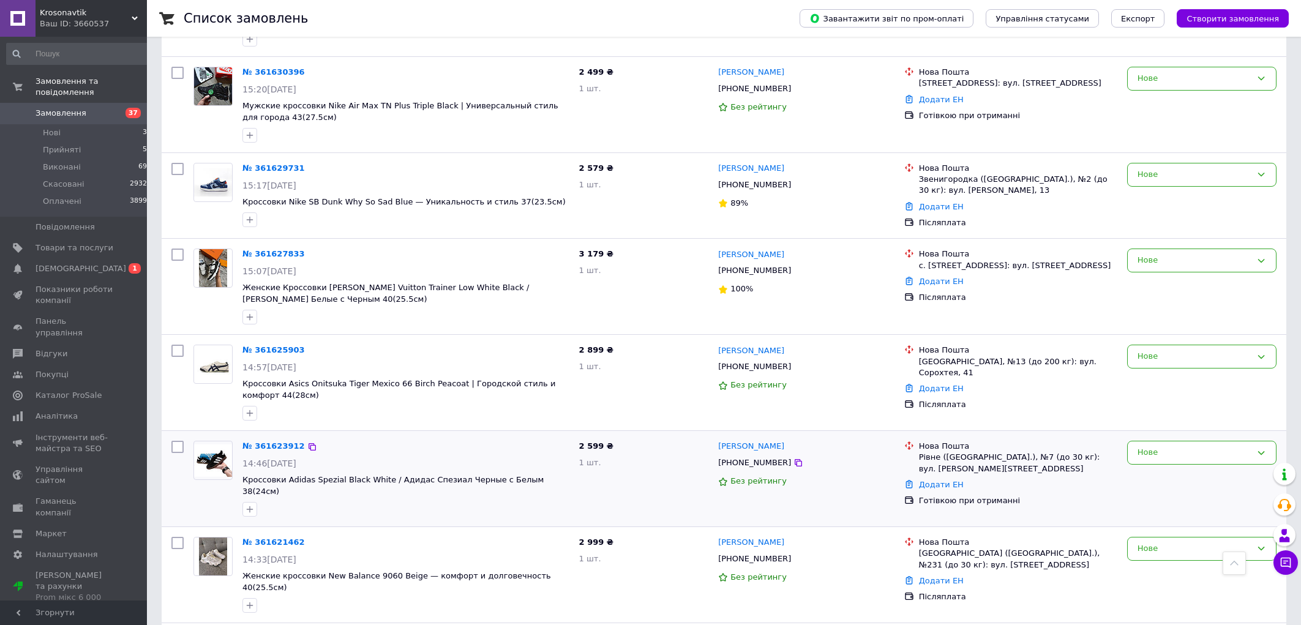  What do you see at coordinates (74, 598) in the screenshot?
I see `div: Prom мікс 6 000` at bounding box center [74, 598].